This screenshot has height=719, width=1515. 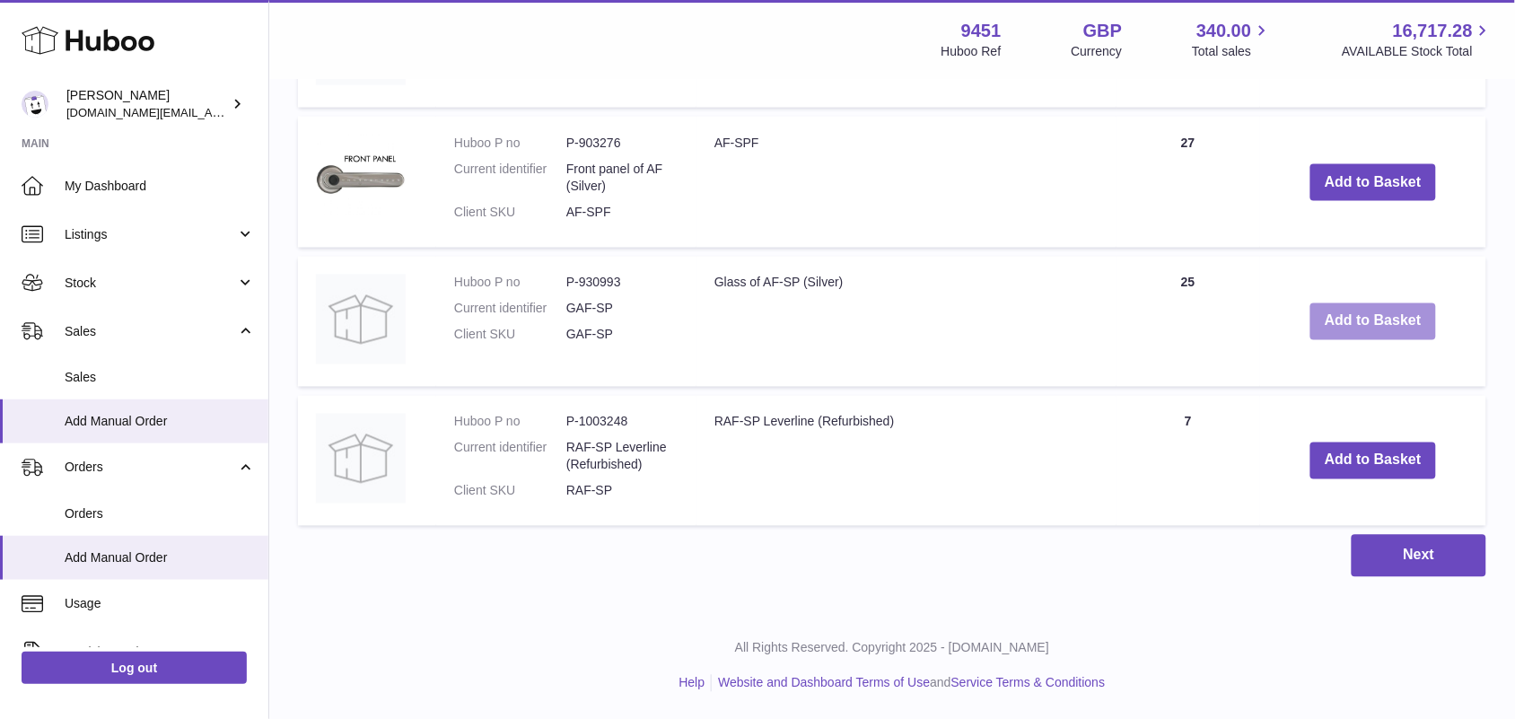 I want to click on span: Usage, so click(x=160, y=603).